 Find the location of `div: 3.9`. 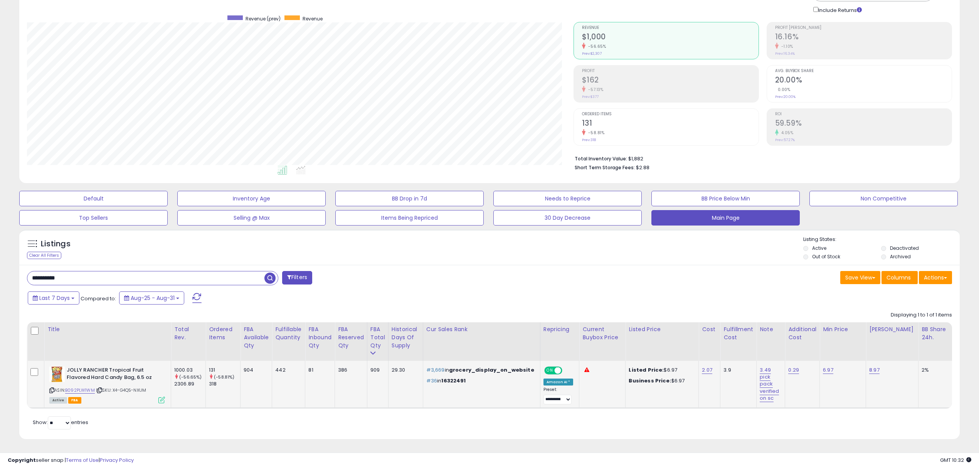

div: 3.9 is located at coordinates (737, 370).